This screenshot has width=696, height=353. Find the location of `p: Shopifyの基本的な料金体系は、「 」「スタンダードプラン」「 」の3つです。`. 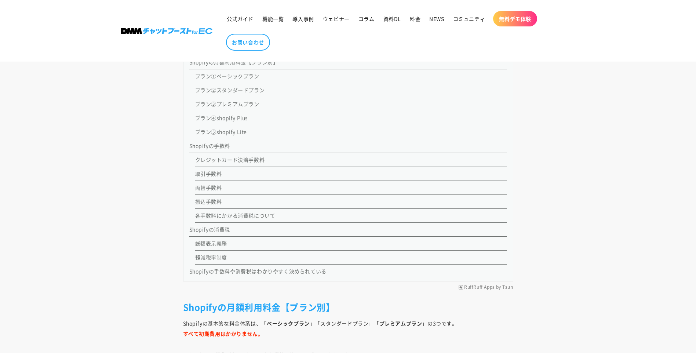

p: Shopifyの基本的な料金体系は、「 」「スタンダードプラン」「 」の3つです。 is located at coordinates (348, 329).